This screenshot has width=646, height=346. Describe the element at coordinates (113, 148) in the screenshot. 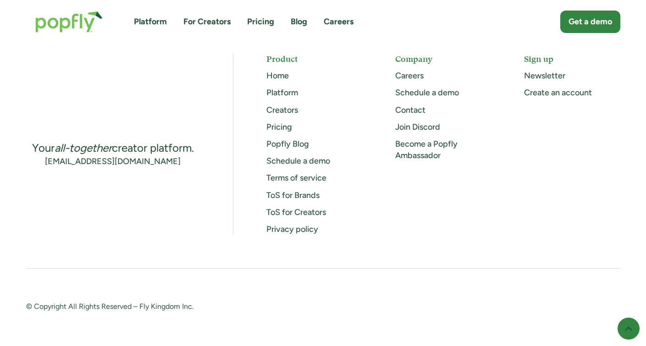

I see `div: Your creator platform.` at that location.